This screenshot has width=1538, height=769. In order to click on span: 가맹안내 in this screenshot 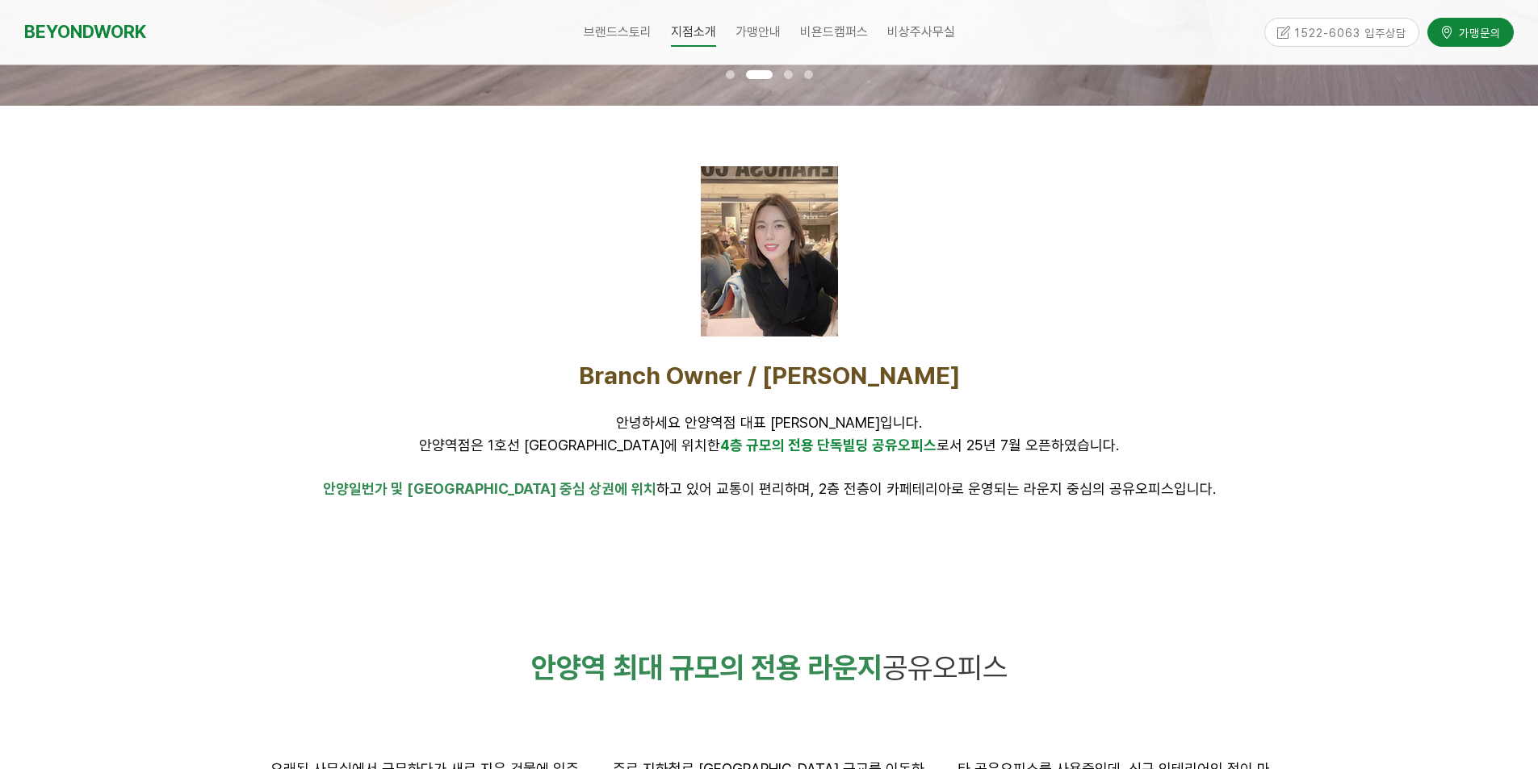, I will do `click(758, 31)`.